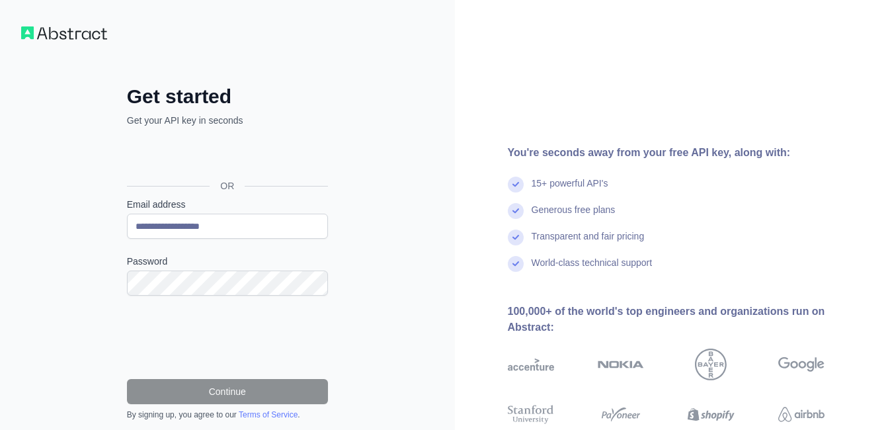 This screenshot has width=888, height=430. What do you see at coordinates (227, 120) in the screenshot?
I see `p: Get your API key in seconds` at bounding box center [227, 120].